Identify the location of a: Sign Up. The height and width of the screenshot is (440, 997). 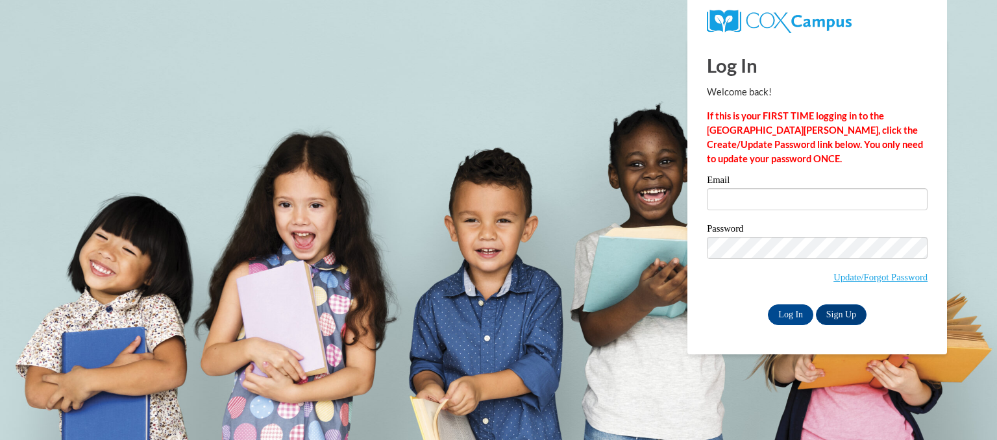
(841, 315).